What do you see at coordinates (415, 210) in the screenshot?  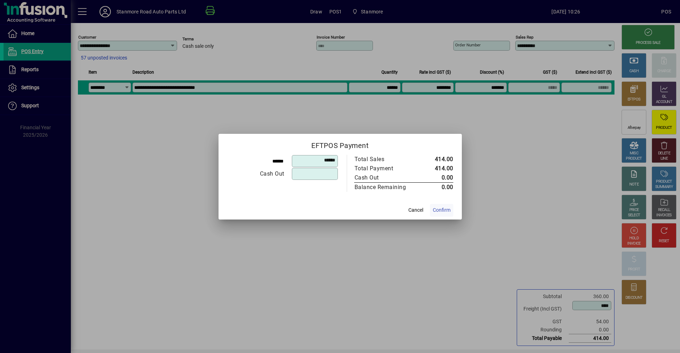 I see `span: Cancel` at bounding box center [415, 210].